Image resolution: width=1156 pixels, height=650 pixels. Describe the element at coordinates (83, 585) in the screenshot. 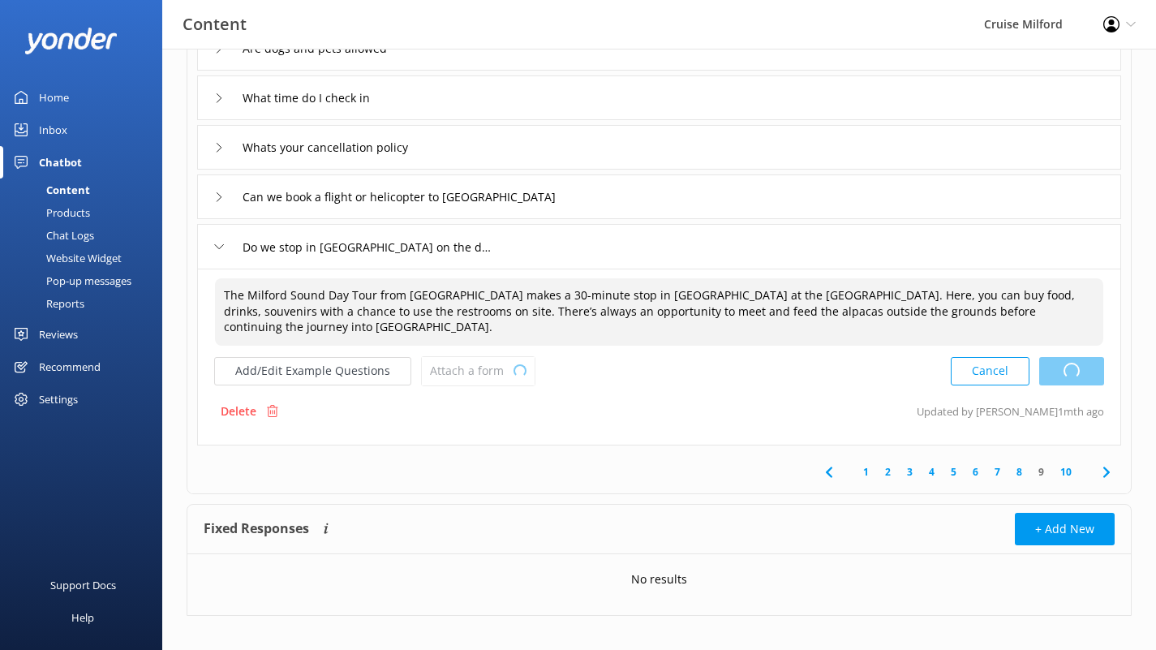

I see `div: Support Docs` at that location.